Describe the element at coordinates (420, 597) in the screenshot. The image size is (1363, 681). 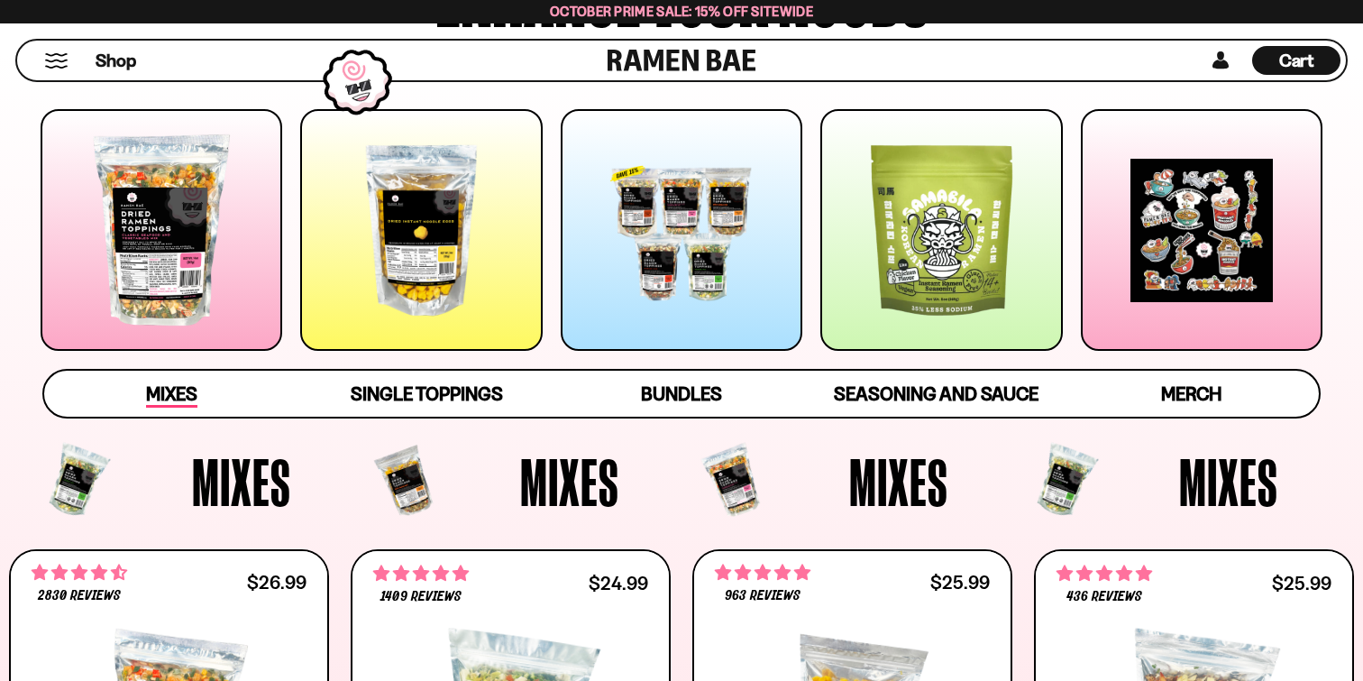
I see `span: 1409 reviews` at that location.